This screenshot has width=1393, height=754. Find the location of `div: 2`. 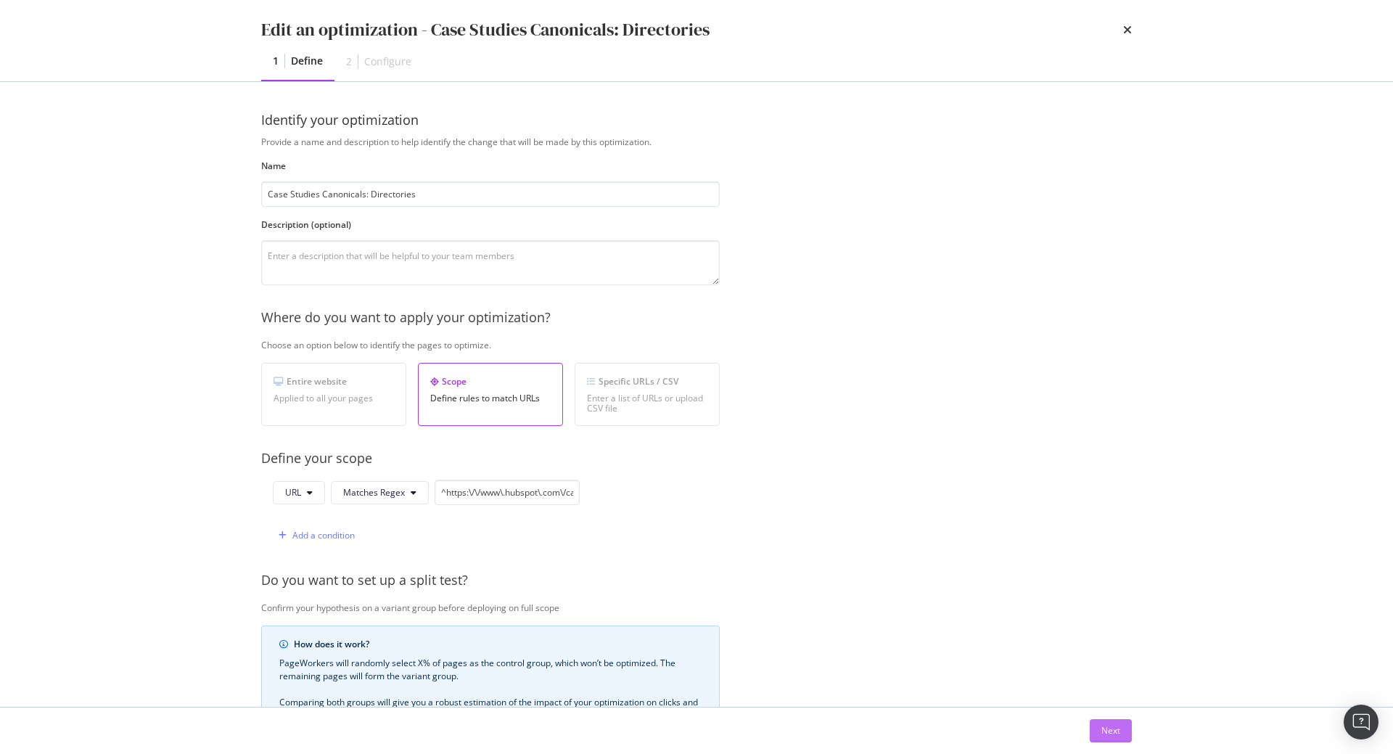

div: 2 is located at coordinates (349, 62).